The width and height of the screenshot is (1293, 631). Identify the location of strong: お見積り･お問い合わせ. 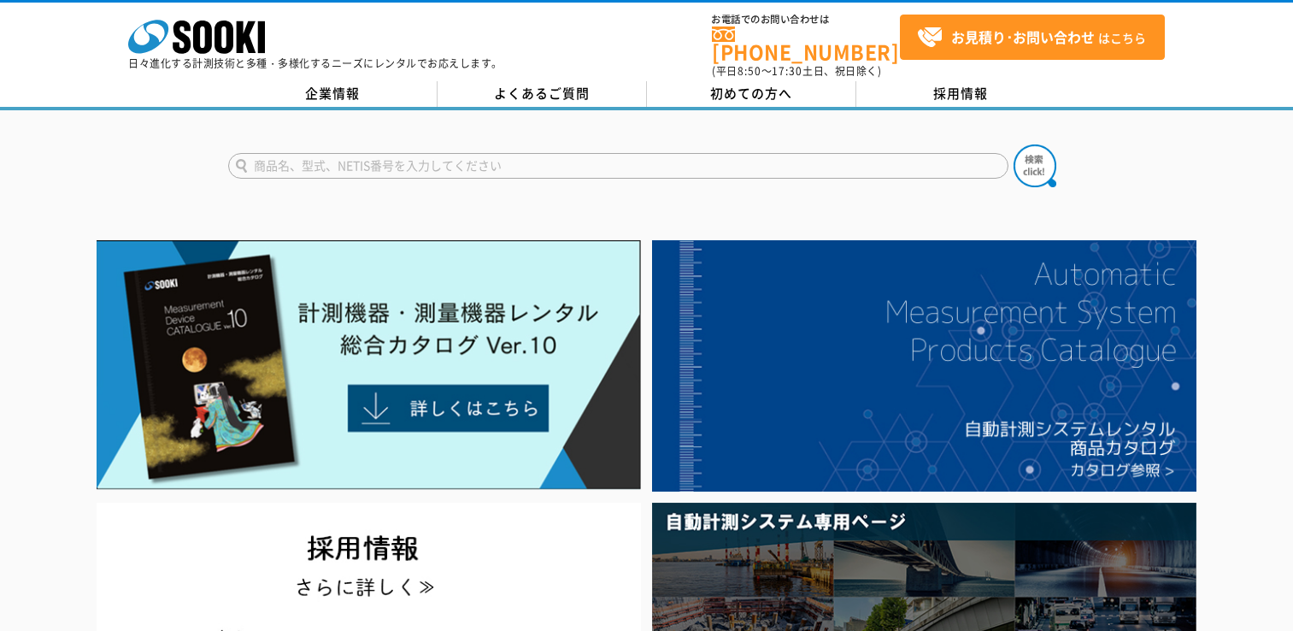
(1023, 37).